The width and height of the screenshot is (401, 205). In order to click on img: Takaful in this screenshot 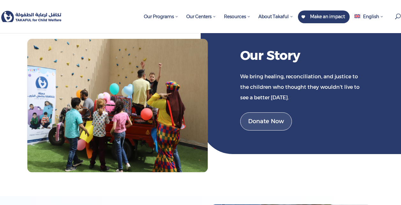, I will do `click(31, 17)`.